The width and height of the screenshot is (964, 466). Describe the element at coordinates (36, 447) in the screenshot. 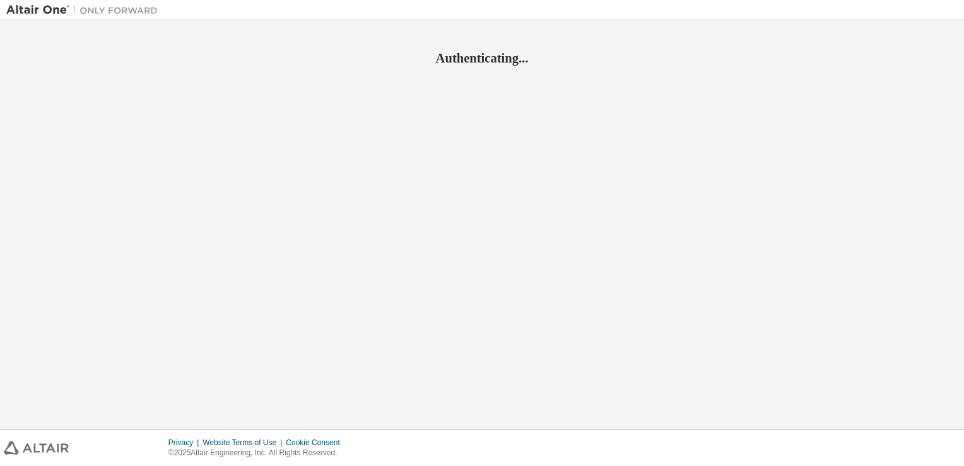

I see `img: altair_logo.svg` at that location.